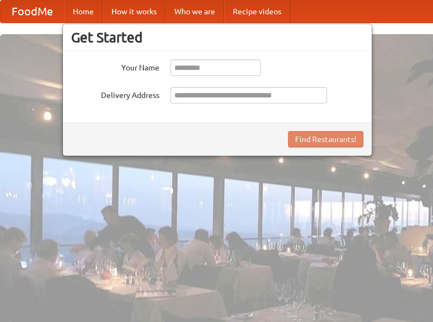 The width and height of the screenshot is (433, 322). What do you see at coordinates (115, 66) in the screenshot?
I see `label: Your Name` at bounding box center [115, 66].